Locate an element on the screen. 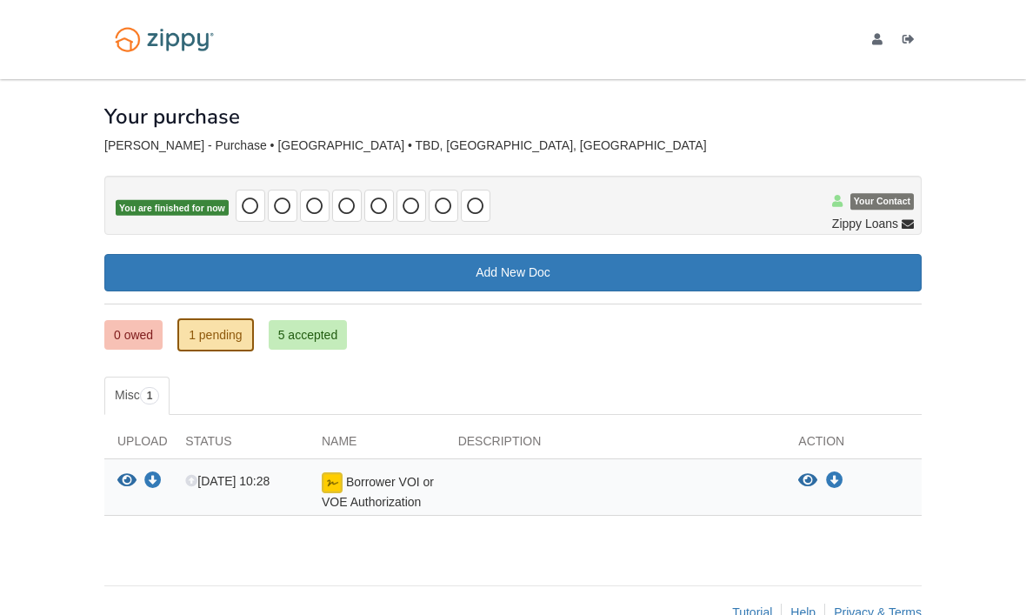 Image resolution: width=1026 pixels, height=615 pixels. a: Add New Doc is located at coordinates (513, 272).